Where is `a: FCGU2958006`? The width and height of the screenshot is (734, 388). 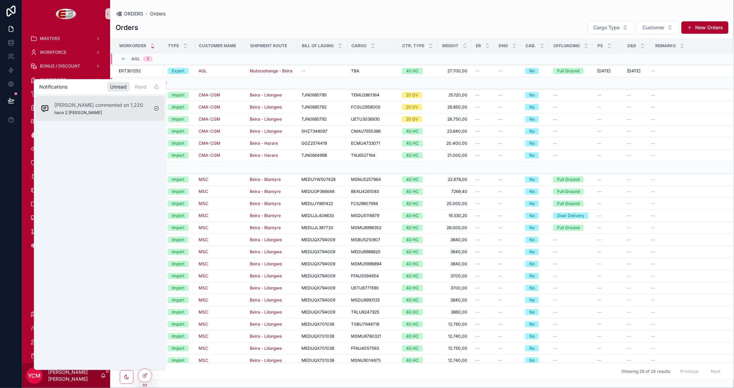
a: FCGU2958006 is located at coordinates (373, 107).